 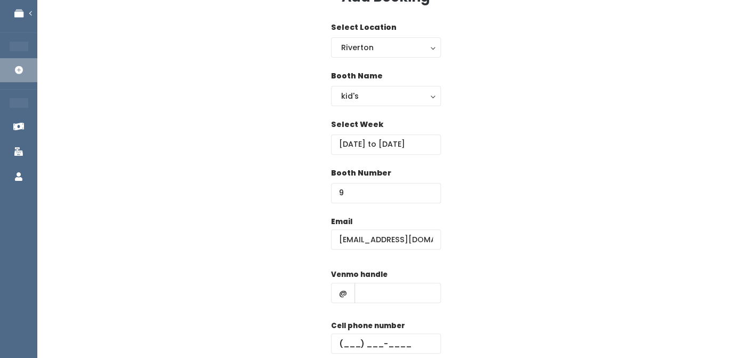 I want to click on input: Select week, so click(x=386, y=145).